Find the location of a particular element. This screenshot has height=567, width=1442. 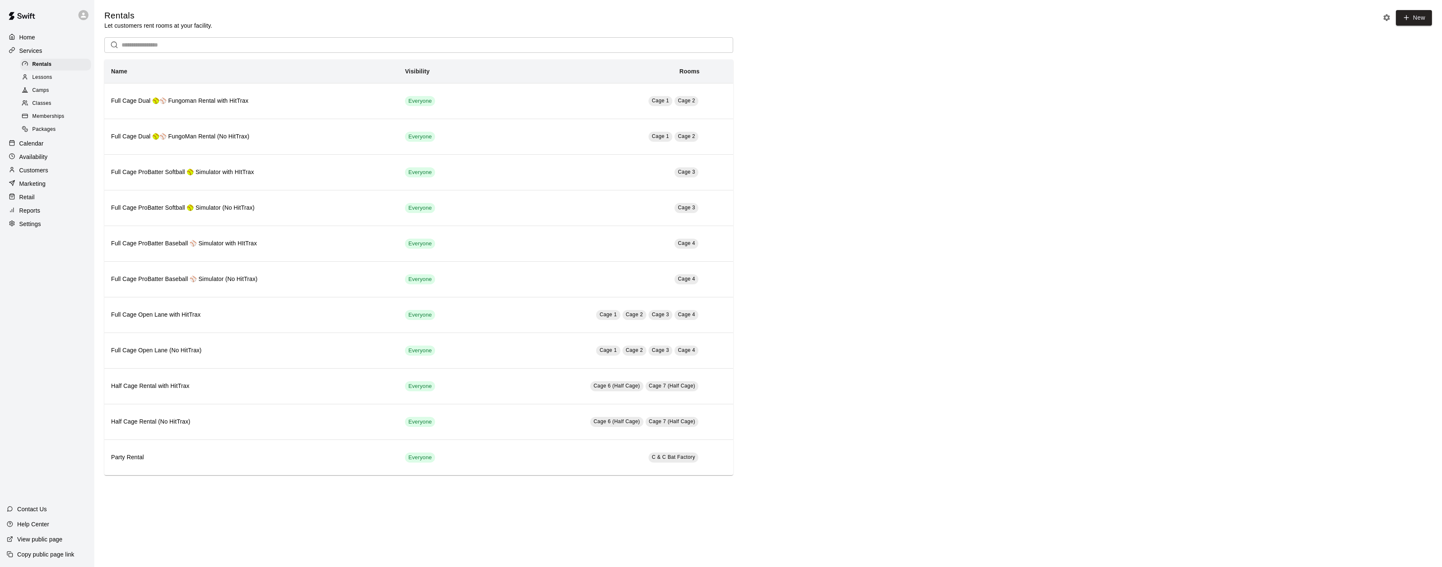

a: Home is located at coordinates (47, 37).